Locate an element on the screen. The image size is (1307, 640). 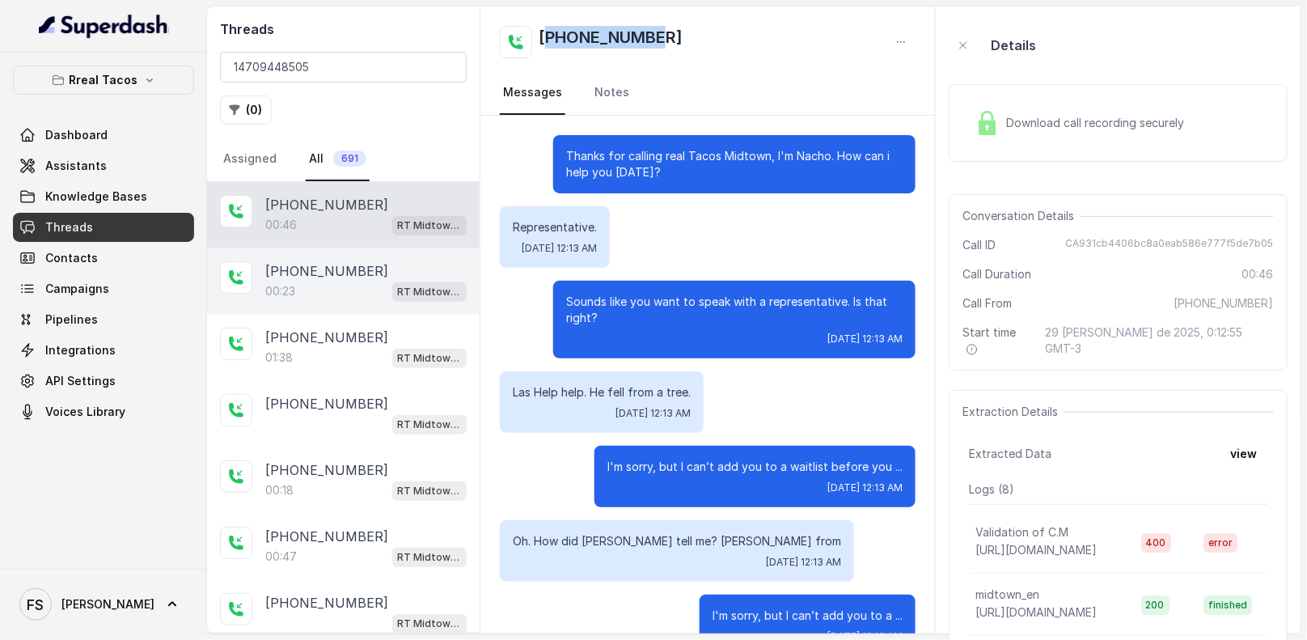
a: Assistants is located at coordinates (104, 166).